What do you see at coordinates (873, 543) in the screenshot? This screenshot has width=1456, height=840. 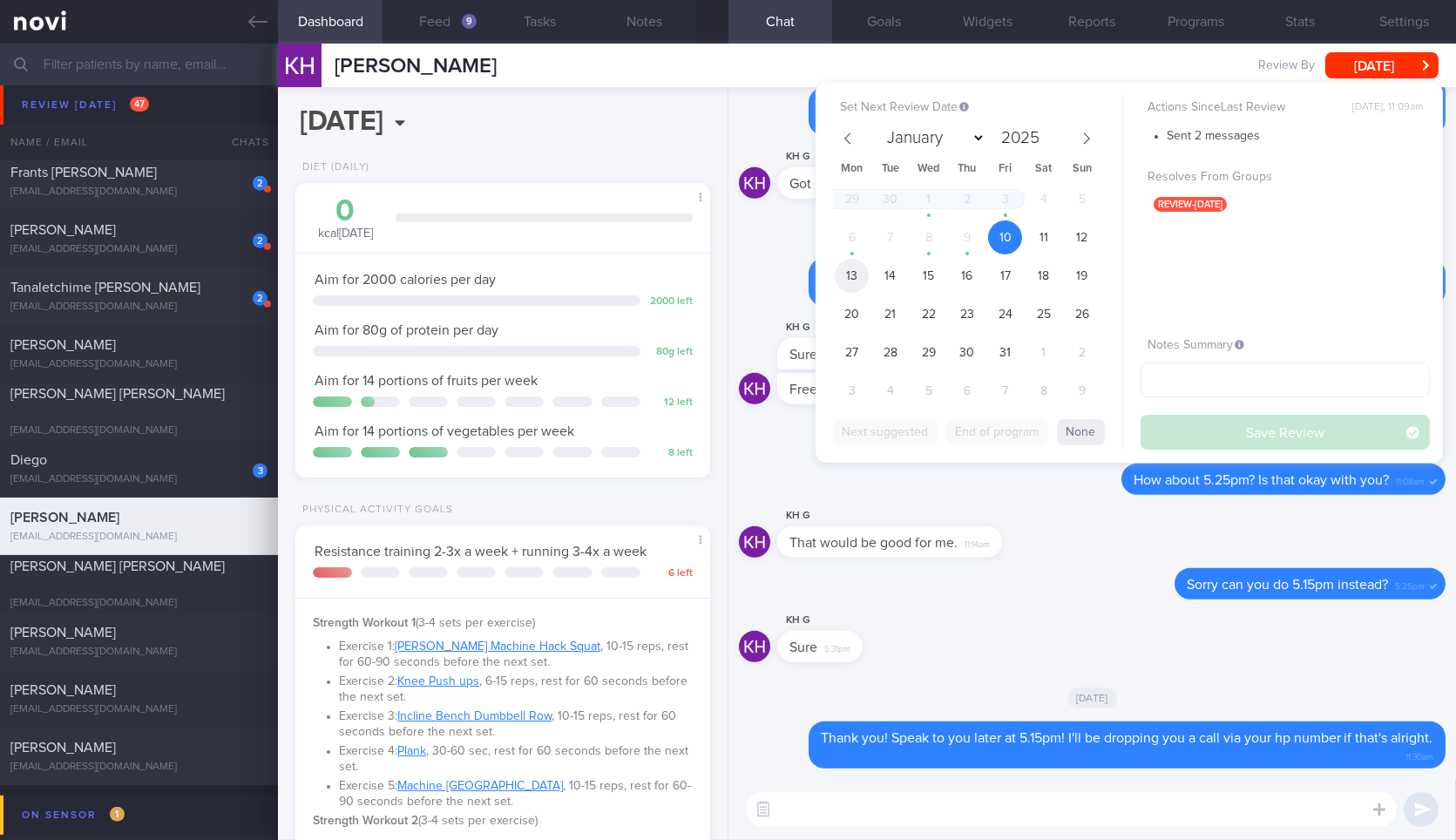 I see `span: That would be good for me.` at bounding box center [873, 543].